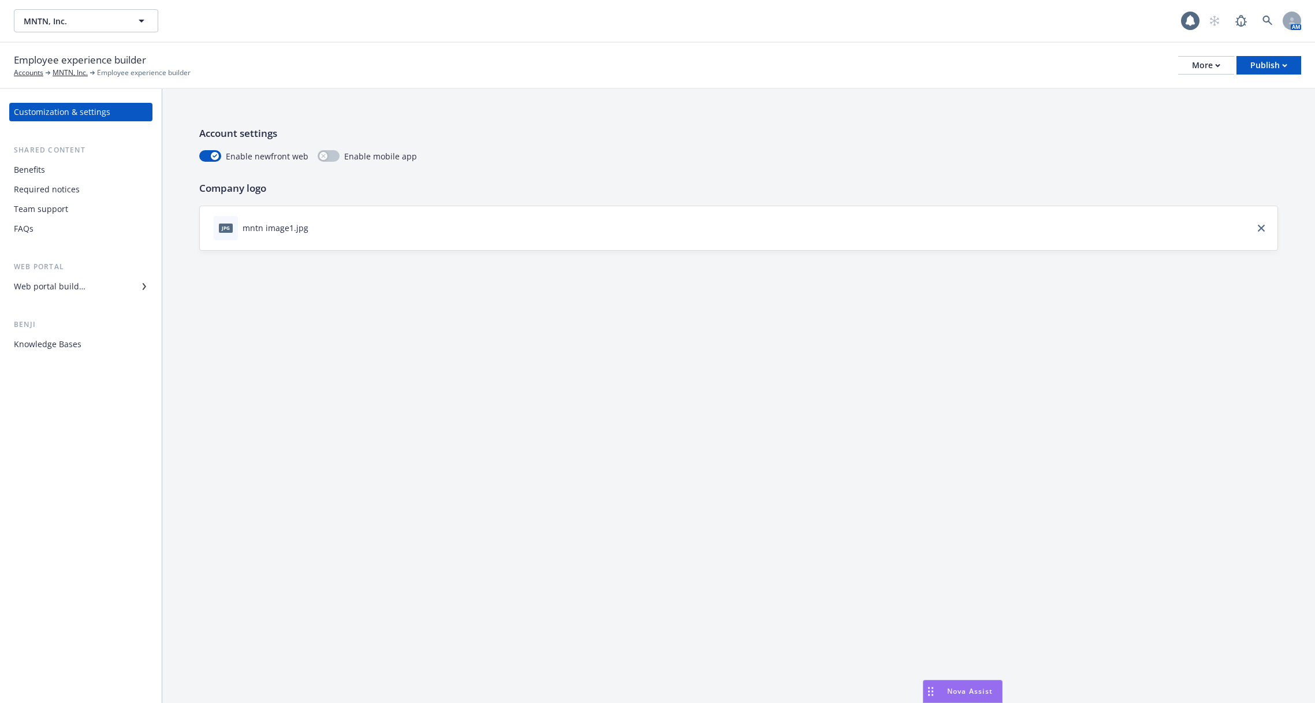  I want to click on a: Search, so click(1268, 21).